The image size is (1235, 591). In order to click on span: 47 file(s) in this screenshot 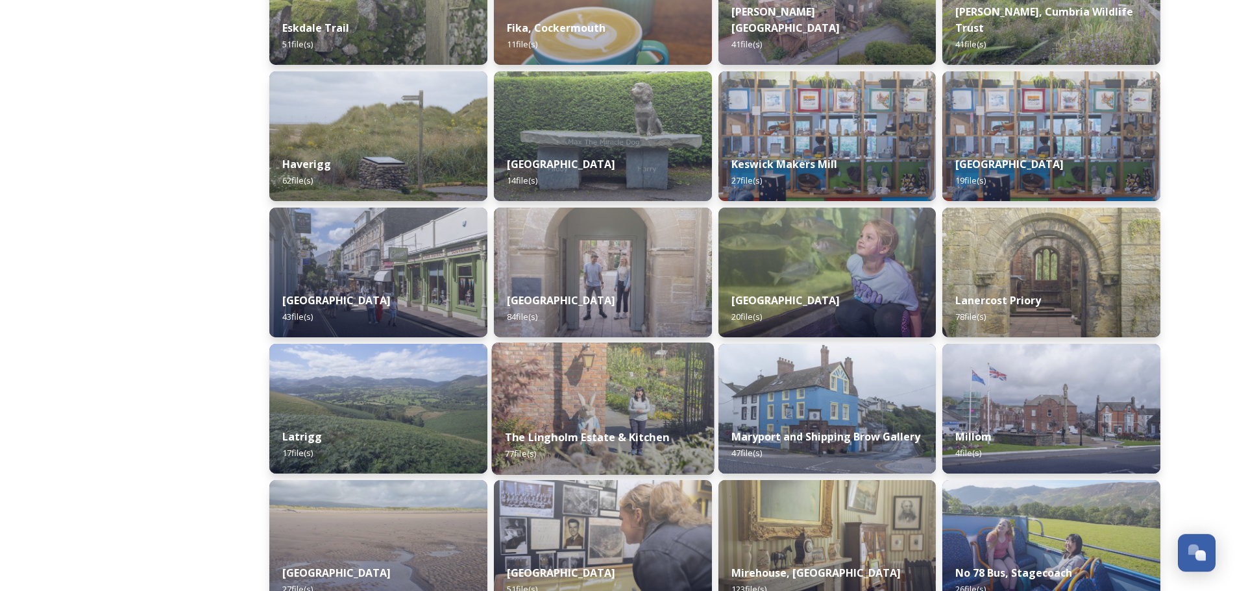, I will do `click(747, 453)`.